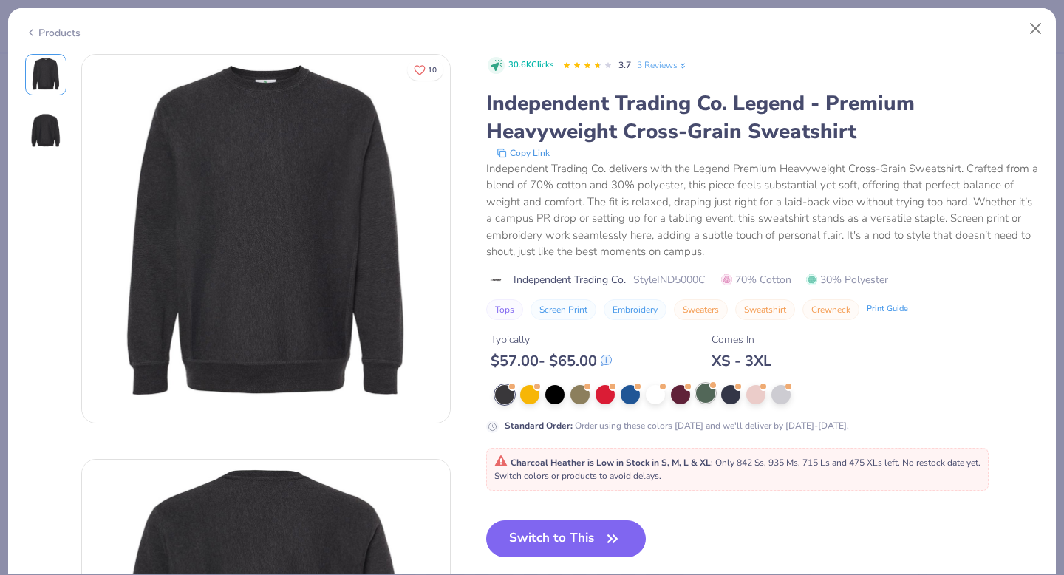 The height and width of the screenshot is (575, 1064). Describe the element at coordinates (46, 131) in the screenshot. I see `img: Back` at that location.